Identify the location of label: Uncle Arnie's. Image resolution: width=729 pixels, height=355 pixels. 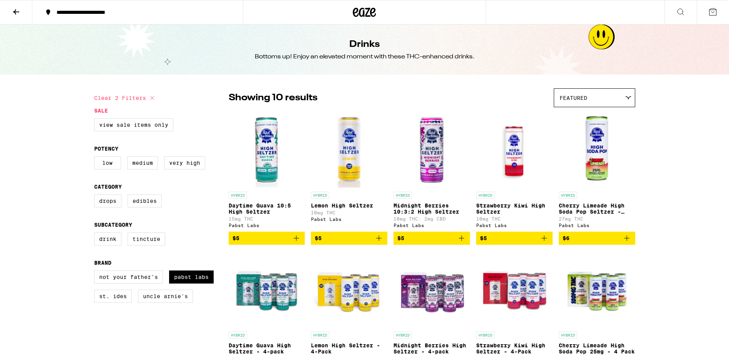
(165, 296).